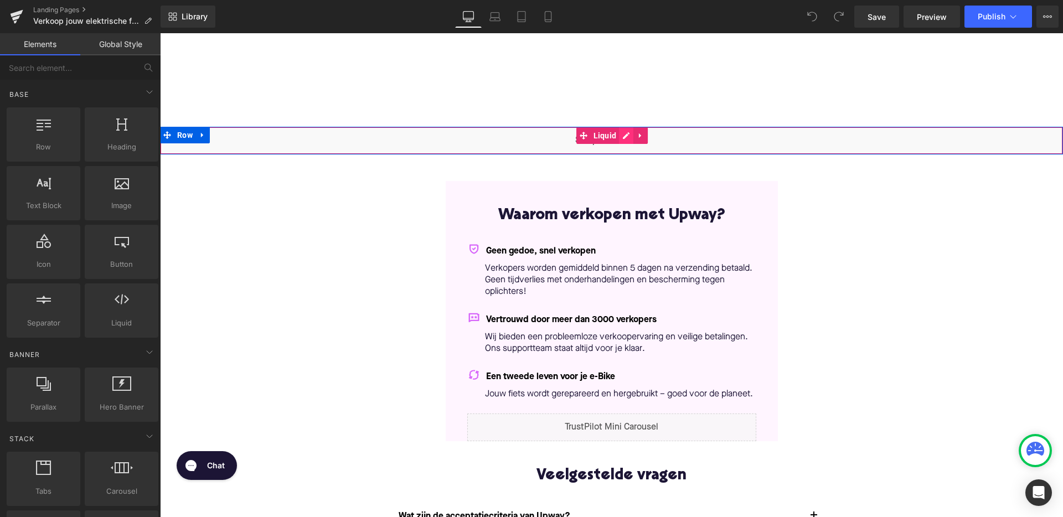  What do you see at coordinates (390, 344) in the screenshot?
I see `span: Een tweede leven voor je e-Bike` at bounding box center [390, 344].